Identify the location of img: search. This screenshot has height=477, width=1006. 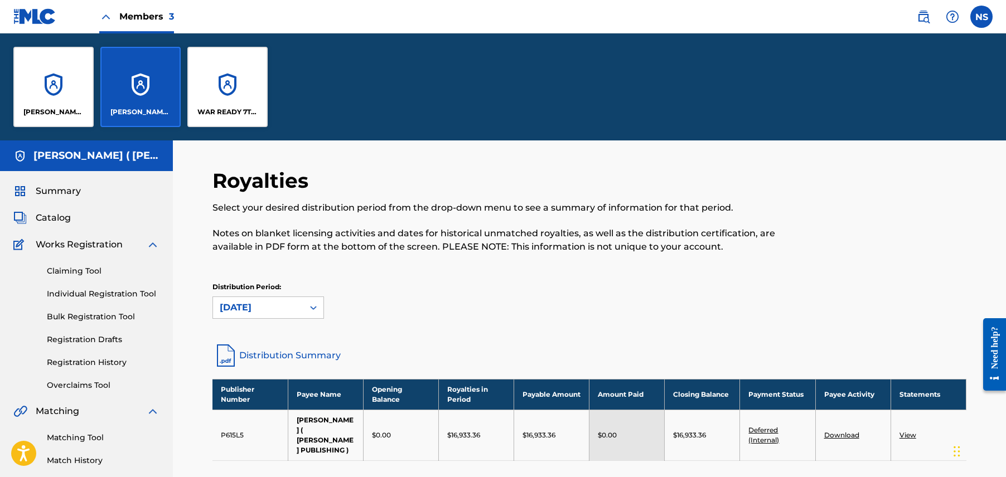
(923, 17).